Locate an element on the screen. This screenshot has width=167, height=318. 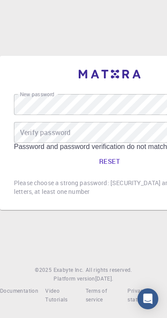
span: Terms of service is located at coordinates (96, 295).